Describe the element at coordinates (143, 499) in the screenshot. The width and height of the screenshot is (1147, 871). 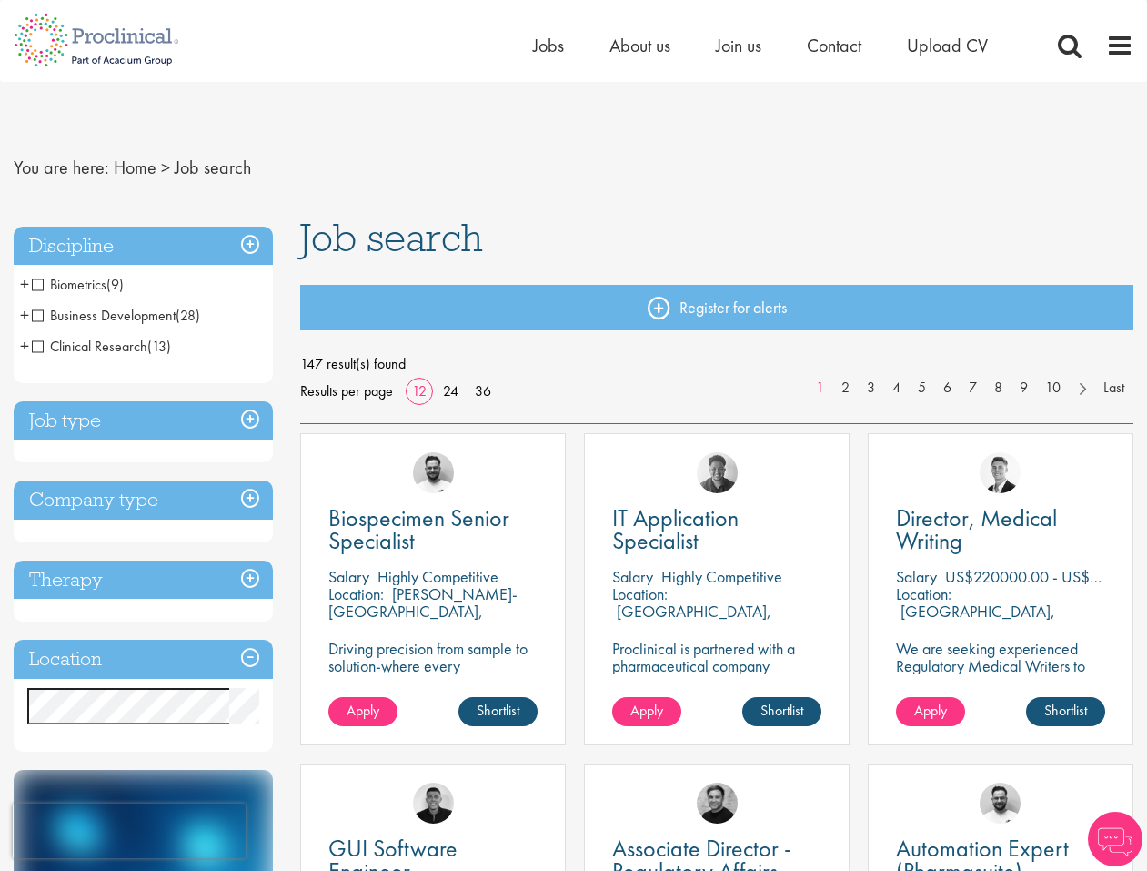
I see `div: Company type` at that location.